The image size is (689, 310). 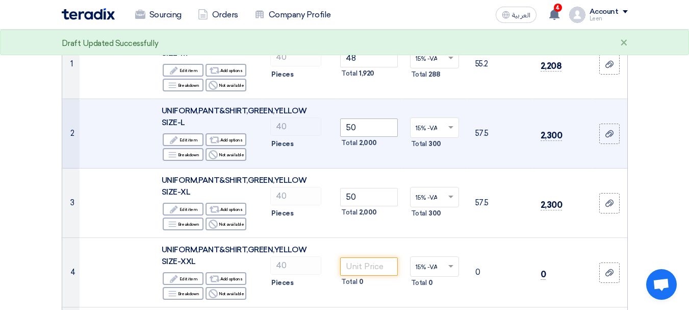 What do you see at coordinates (435, 74) in the screenshot?
I see `span: 288` at bounding box center [435, 74].